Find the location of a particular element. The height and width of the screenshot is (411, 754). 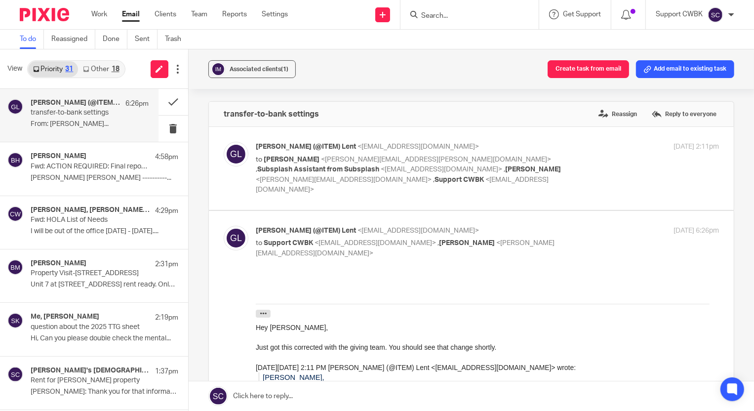

p: 4:58pm is located at coordinates (166, 157).